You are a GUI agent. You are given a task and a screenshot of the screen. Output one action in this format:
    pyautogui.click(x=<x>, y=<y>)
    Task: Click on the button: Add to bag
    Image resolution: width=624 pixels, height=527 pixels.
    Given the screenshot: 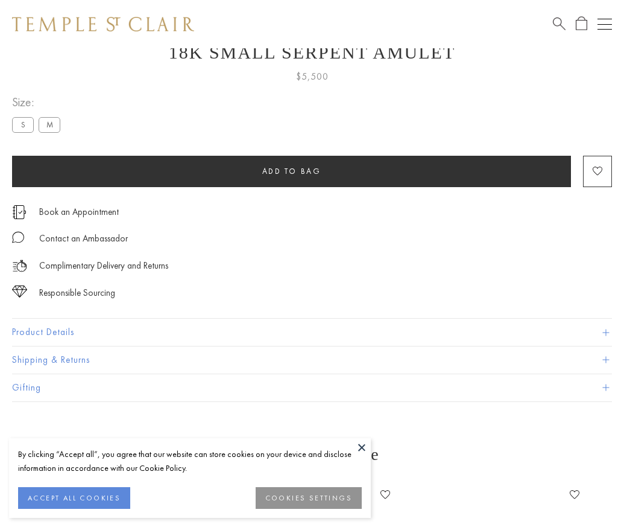 What is the action you would take?
    pyautogui.click(x=291, y=171)
    